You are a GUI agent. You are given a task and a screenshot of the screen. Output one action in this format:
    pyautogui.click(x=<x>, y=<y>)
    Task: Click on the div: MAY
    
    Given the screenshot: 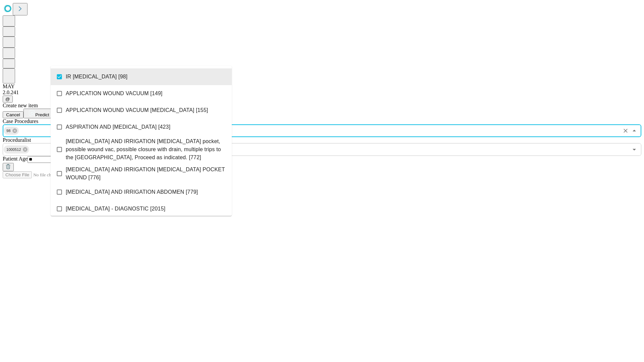 What is the action you would take?
    pyautogui.click(x=322, y=87)
    